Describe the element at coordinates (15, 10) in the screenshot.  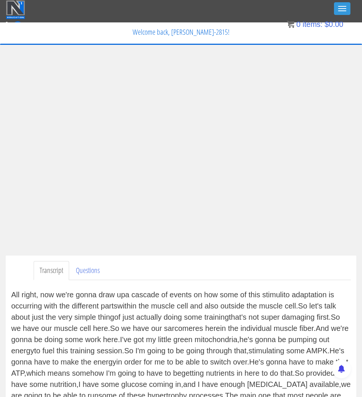
I see `img: n1-education` at that location.